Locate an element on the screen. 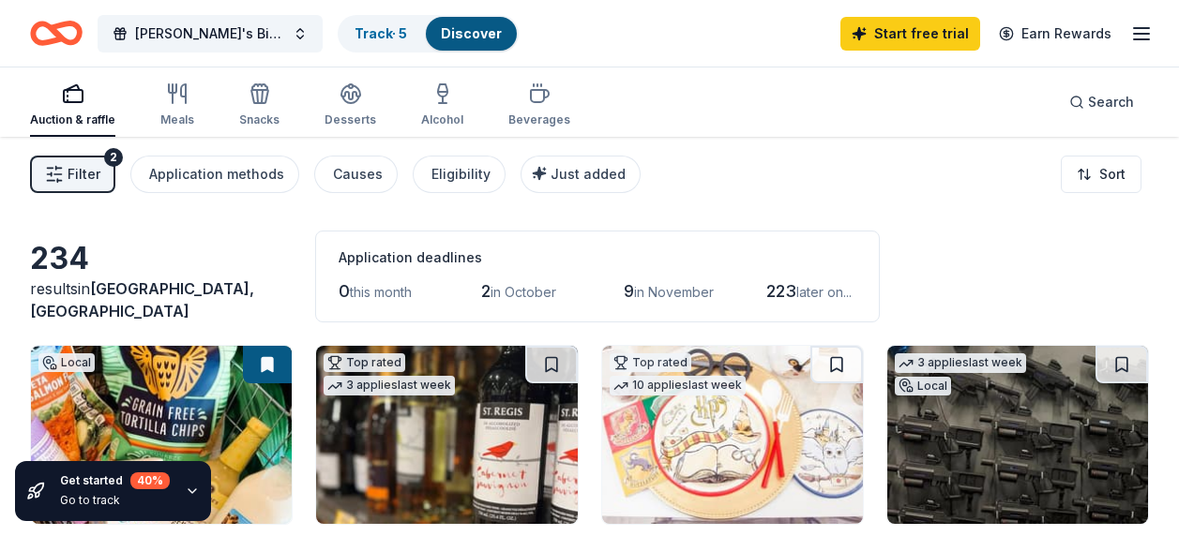  span: Search is located at coordinates (1110, 102).